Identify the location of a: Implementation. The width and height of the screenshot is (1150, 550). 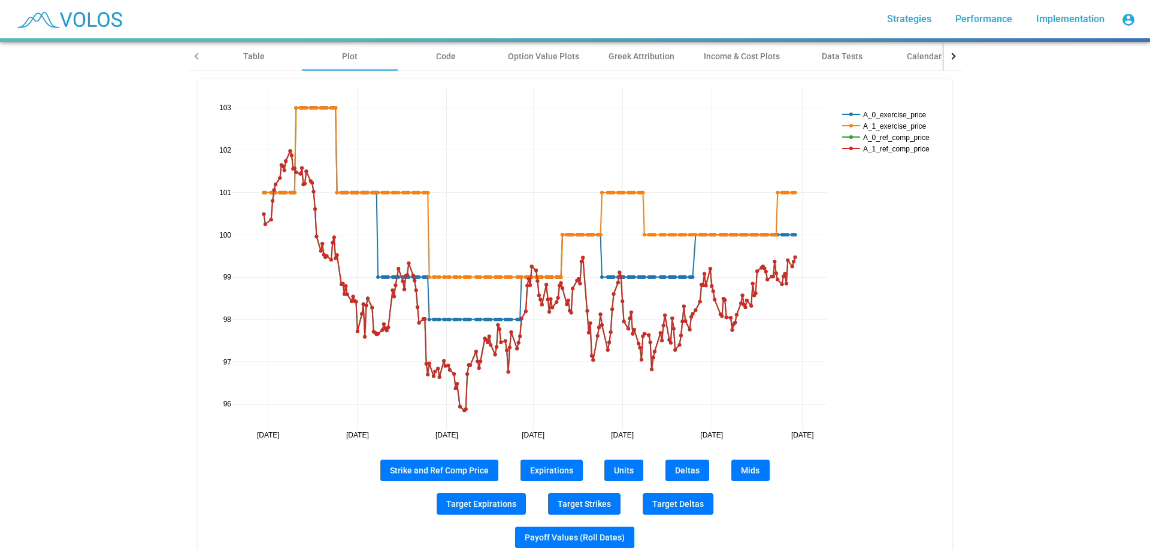
(1070, 19).